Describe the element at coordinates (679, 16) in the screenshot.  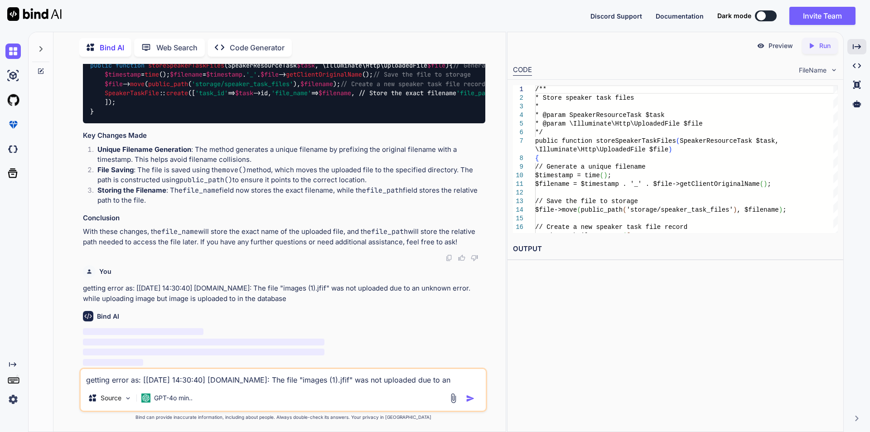
I see `button: Documentation` at that location.